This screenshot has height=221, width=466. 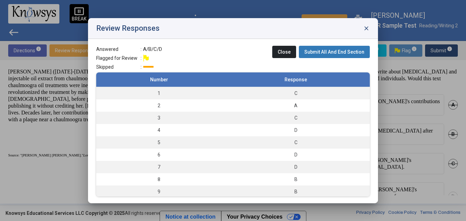 I want to click on button: Submit All And End Section, so click(x=334, y=52).